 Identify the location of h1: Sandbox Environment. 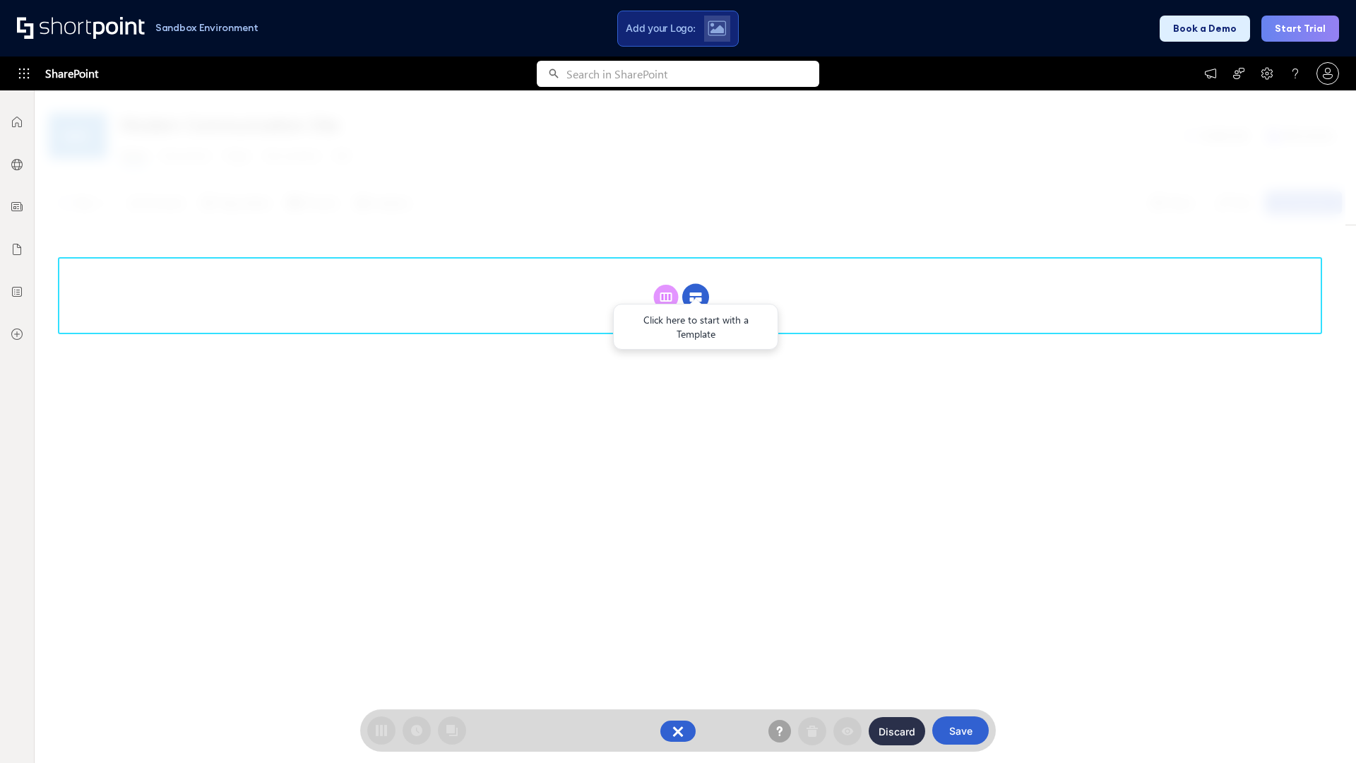
(207, 28).